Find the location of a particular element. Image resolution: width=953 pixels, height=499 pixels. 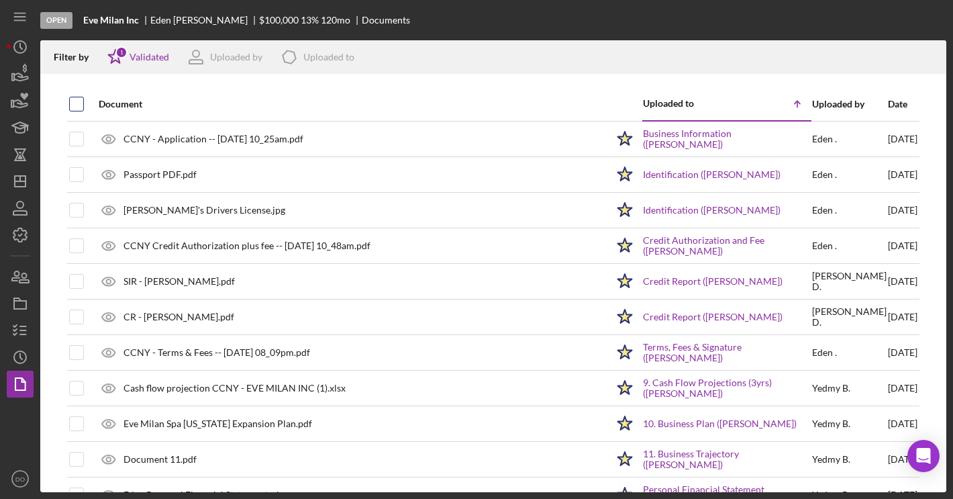

div: Documents is located at coordinates (386, 20).